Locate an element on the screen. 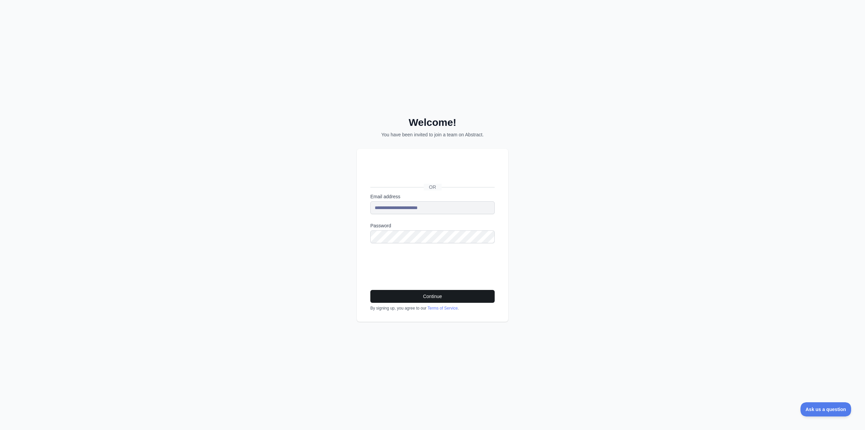  a: Terms of Service is located at coordinates (442, 308).